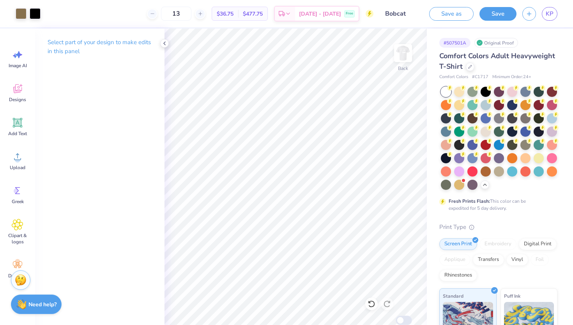 The height and width of the screenshot is (325, 573). I want to click on span: Comfort Colors Adult Heavyweight T-Shirt, so click(497, 61).